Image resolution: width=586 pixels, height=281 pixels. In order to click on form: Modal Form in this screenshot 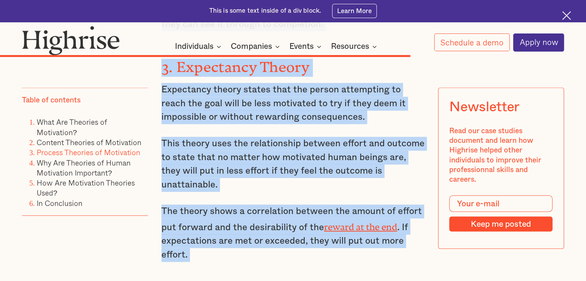, I will do `click(501, 214)`.